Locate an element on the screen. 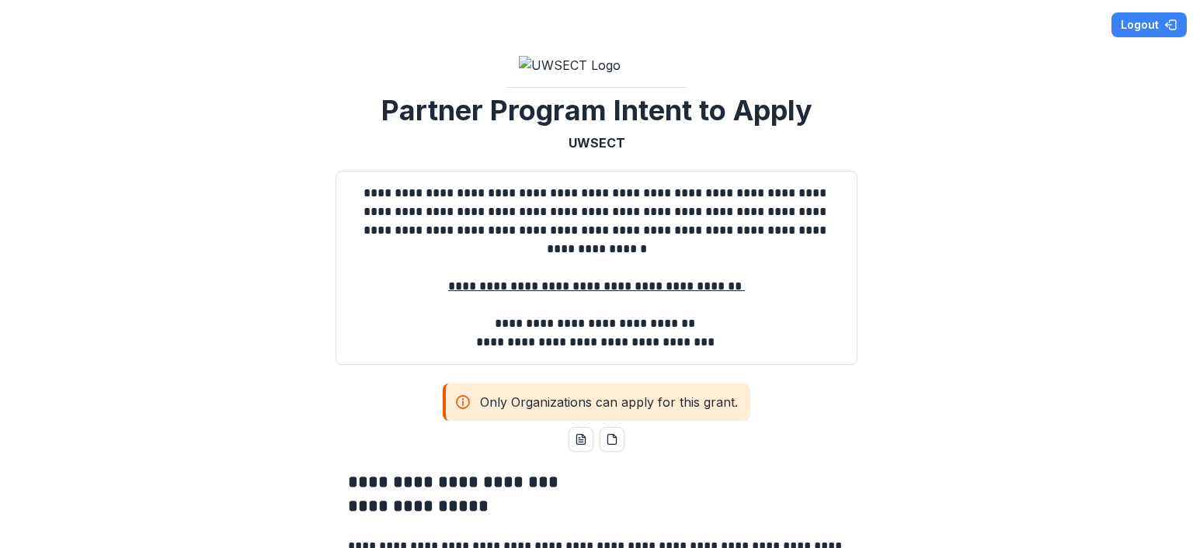 This screenshot has width=1193, height=548. img: UWSECT Logo is located at coordinates (596, 65).